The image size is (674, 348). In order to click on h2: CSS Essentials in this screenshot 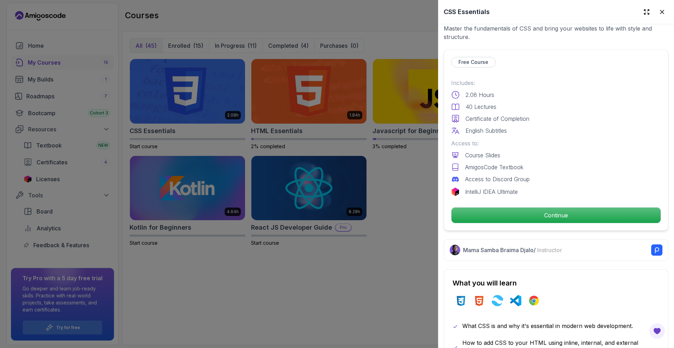, I will do `click(467, 12)`.